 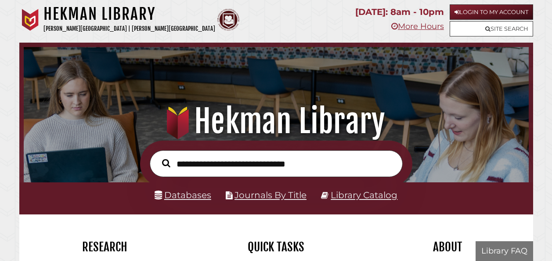 I want to click on a: Site Search, so click(x=492, y=29).